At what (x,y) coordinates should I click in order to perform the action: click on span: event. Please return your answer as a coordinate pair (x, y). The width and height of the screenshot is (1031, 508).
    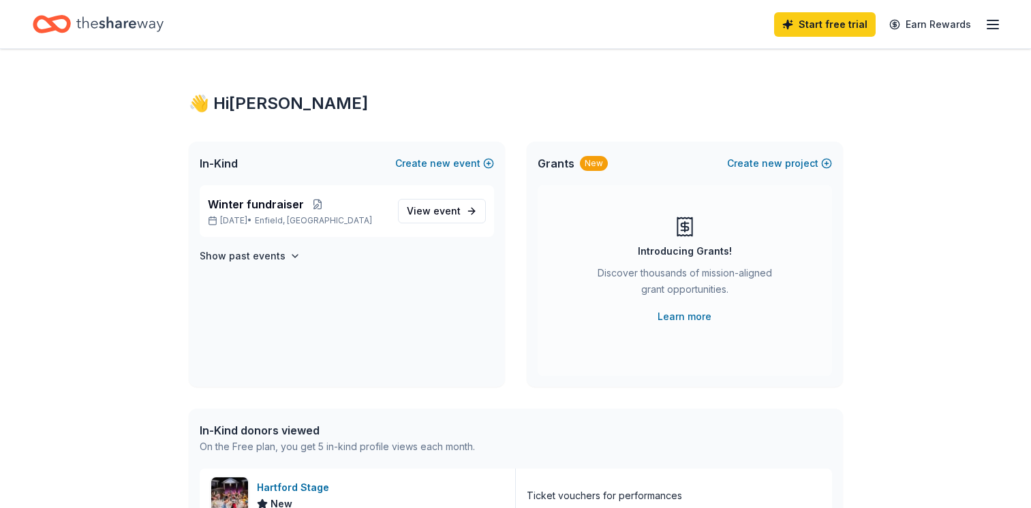
    Looking at the image, I should click on (447, 211).